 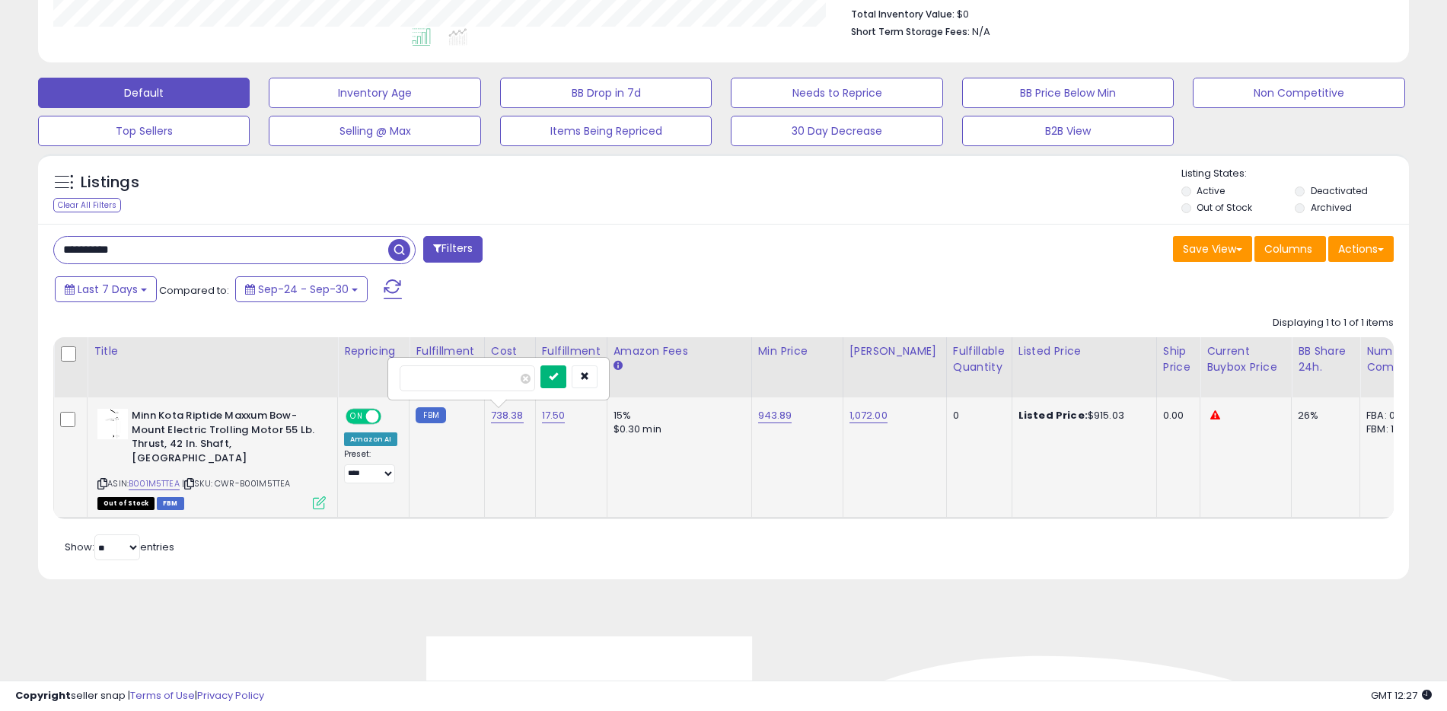 What do you see at coordinates (371, 439) in the screenshot?
I see `div: Amazon AI` at bounding box center [371, 439].